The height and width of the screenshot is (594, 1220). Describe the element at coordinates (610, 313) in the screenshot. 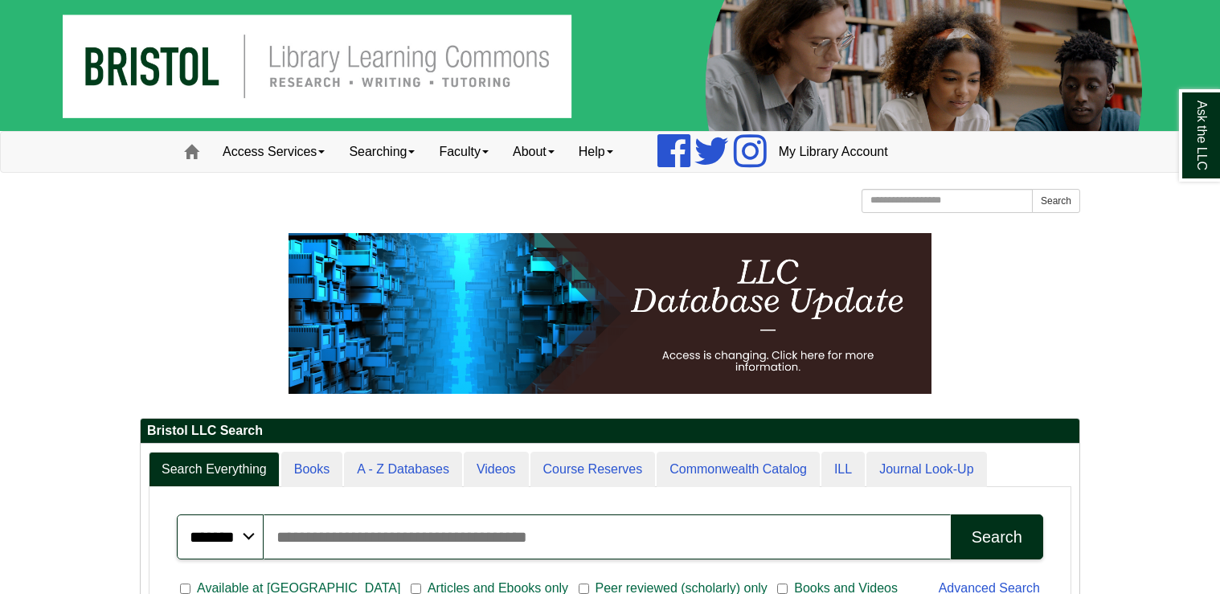

I see `img: HTML tutorial` at that location.